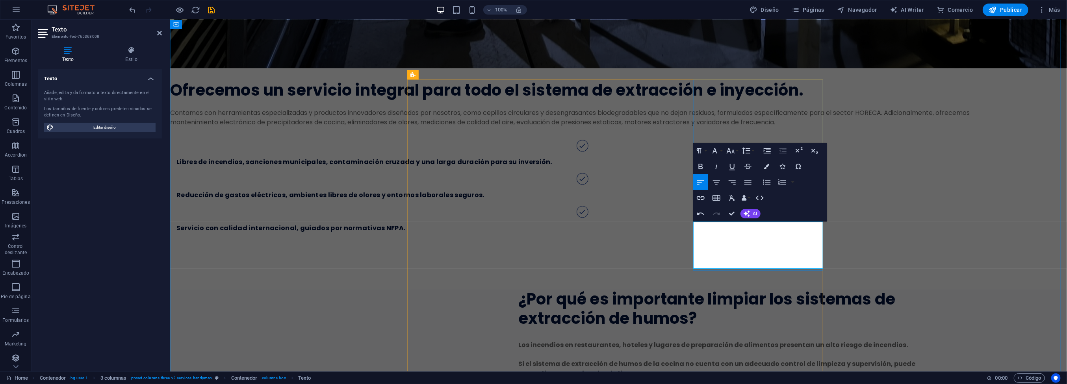  Describe the element at coordinates (17, 379) in the screenshot. I see `a: Haz clic para cancelar la selección y doble clic para abrir páginas` at that location.